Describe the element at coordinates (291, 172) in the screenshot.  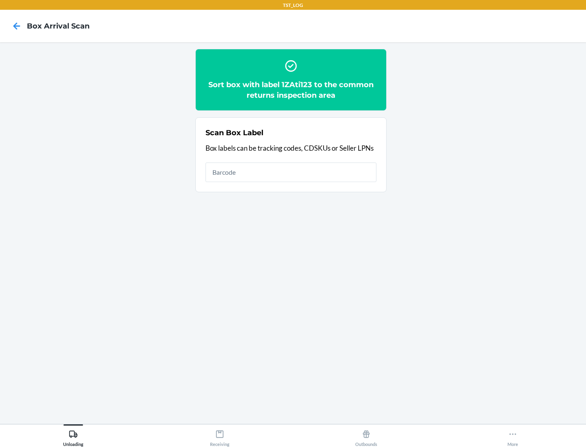
I see `input: Barcode` at that location.